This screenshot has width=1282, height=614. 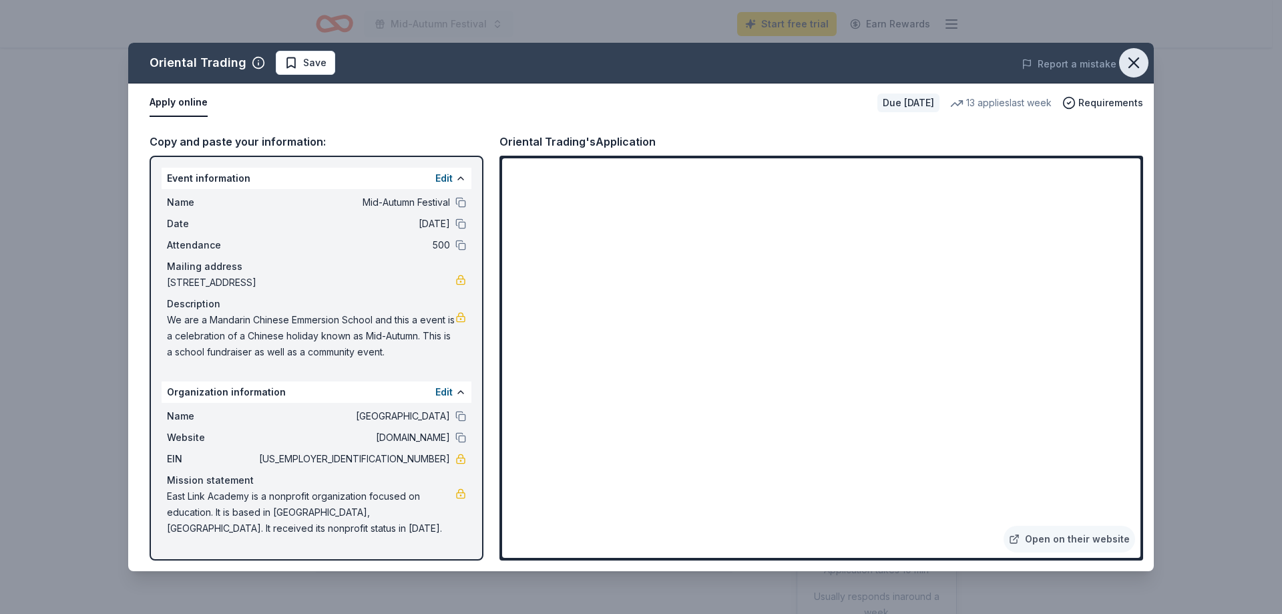 I want to click on div: Event information, so click(x=317, y=178).